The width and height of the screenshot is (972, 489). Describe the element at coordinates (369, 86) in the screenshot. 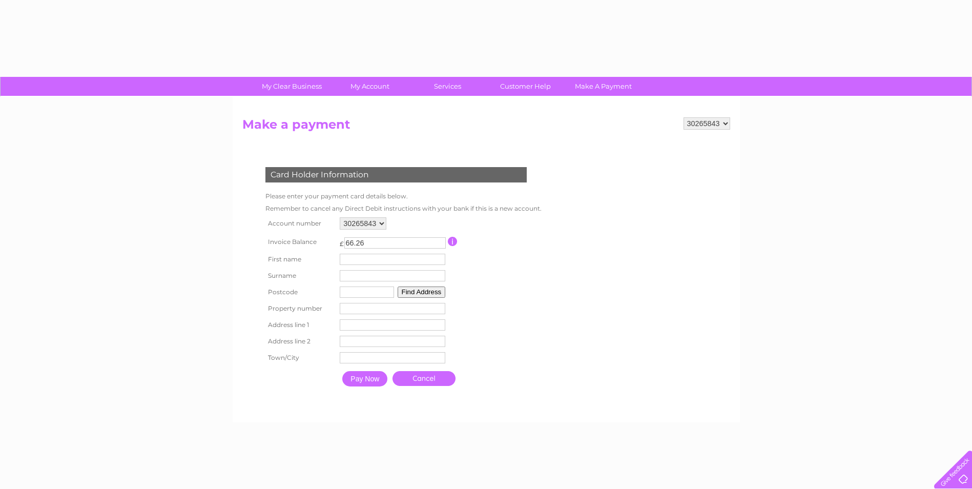

I see `a: My Account` at that location.